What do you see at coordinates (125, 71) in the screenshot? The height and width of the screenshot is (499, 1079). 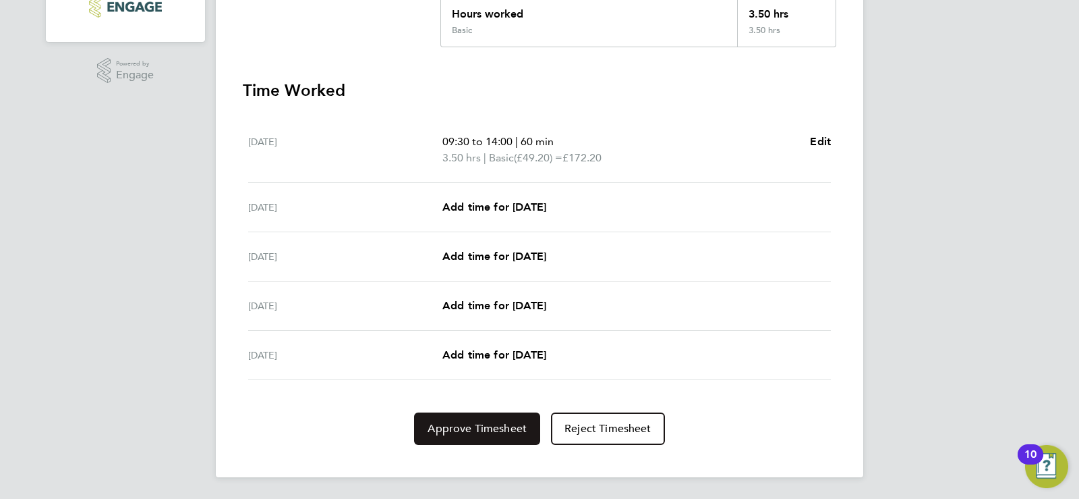 I see `a: Powered byEngage` at bounding box center [125, 71].